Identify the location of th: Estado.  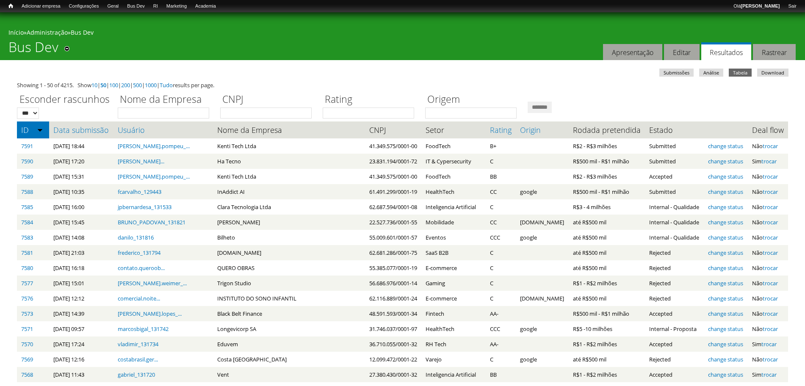
(674, 130).